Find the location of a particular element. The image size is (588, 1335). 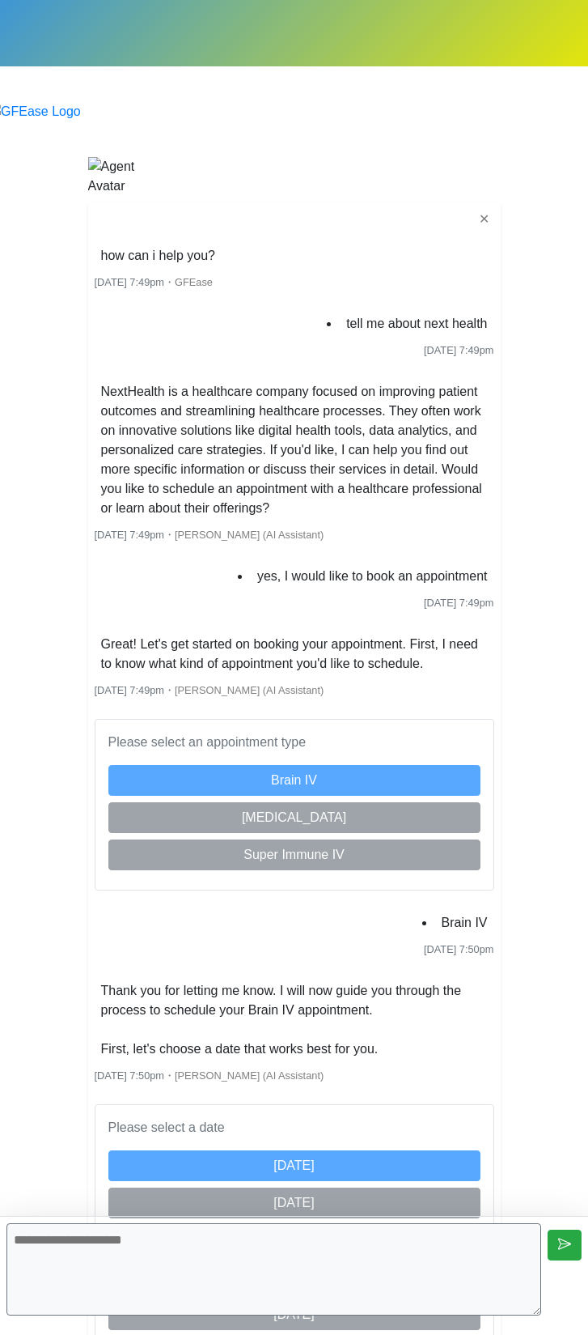

li: yes, I would like to book an appointment is located at coordinates (372, 576).